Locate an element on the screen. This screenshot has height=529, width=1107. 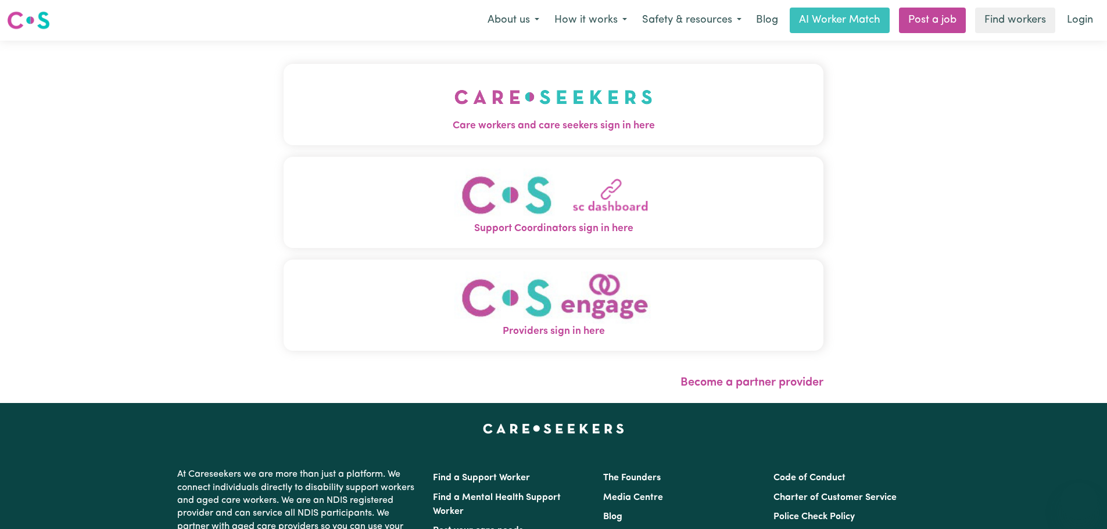
a: Login is located at coordinates (1080, 20).